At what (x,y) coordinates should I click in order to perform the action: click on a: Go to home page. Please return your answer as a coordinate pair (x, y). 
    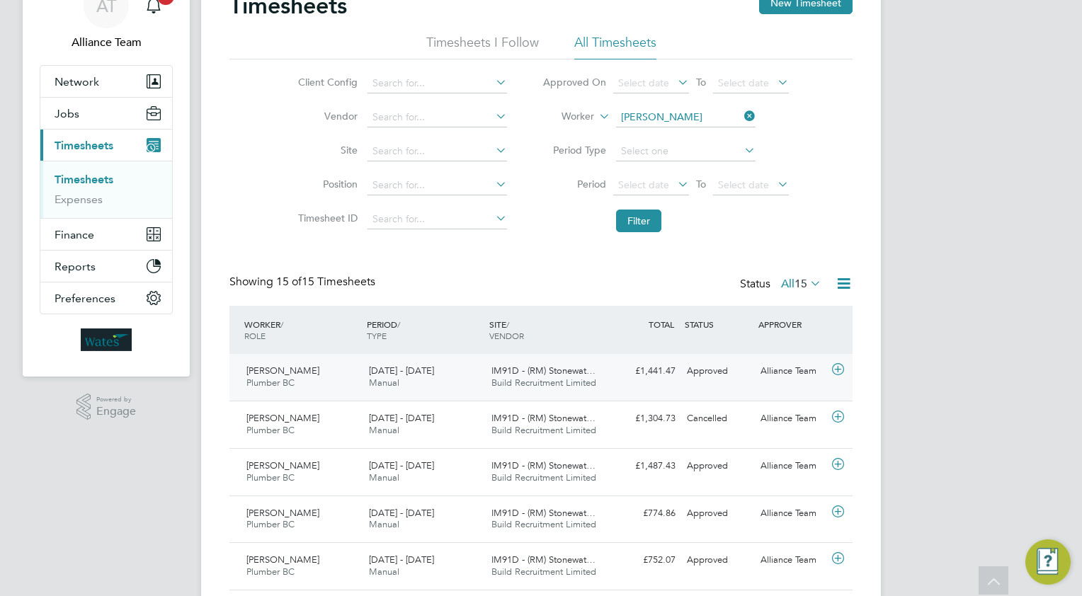
    Looking at the image, I should click on (106, 340).